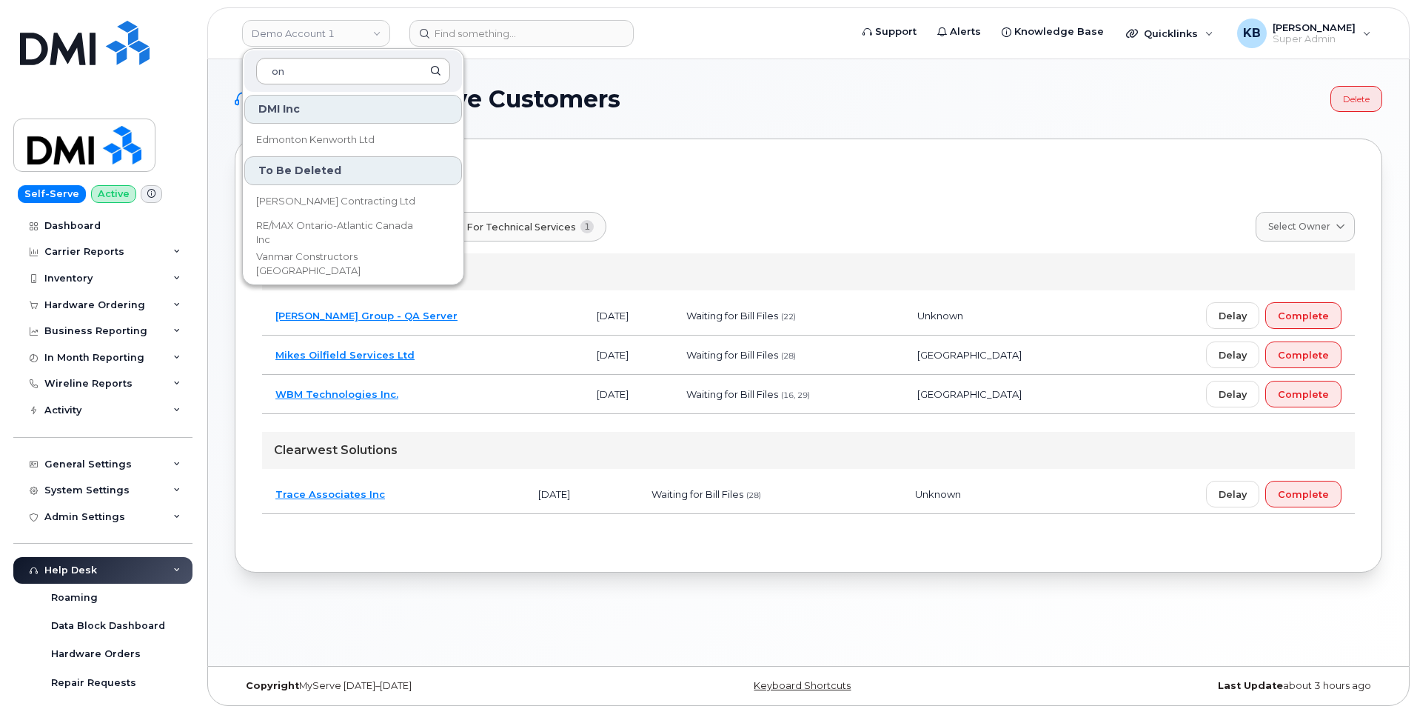  I want to click on div: To Be Deleted, so click(353, 170).